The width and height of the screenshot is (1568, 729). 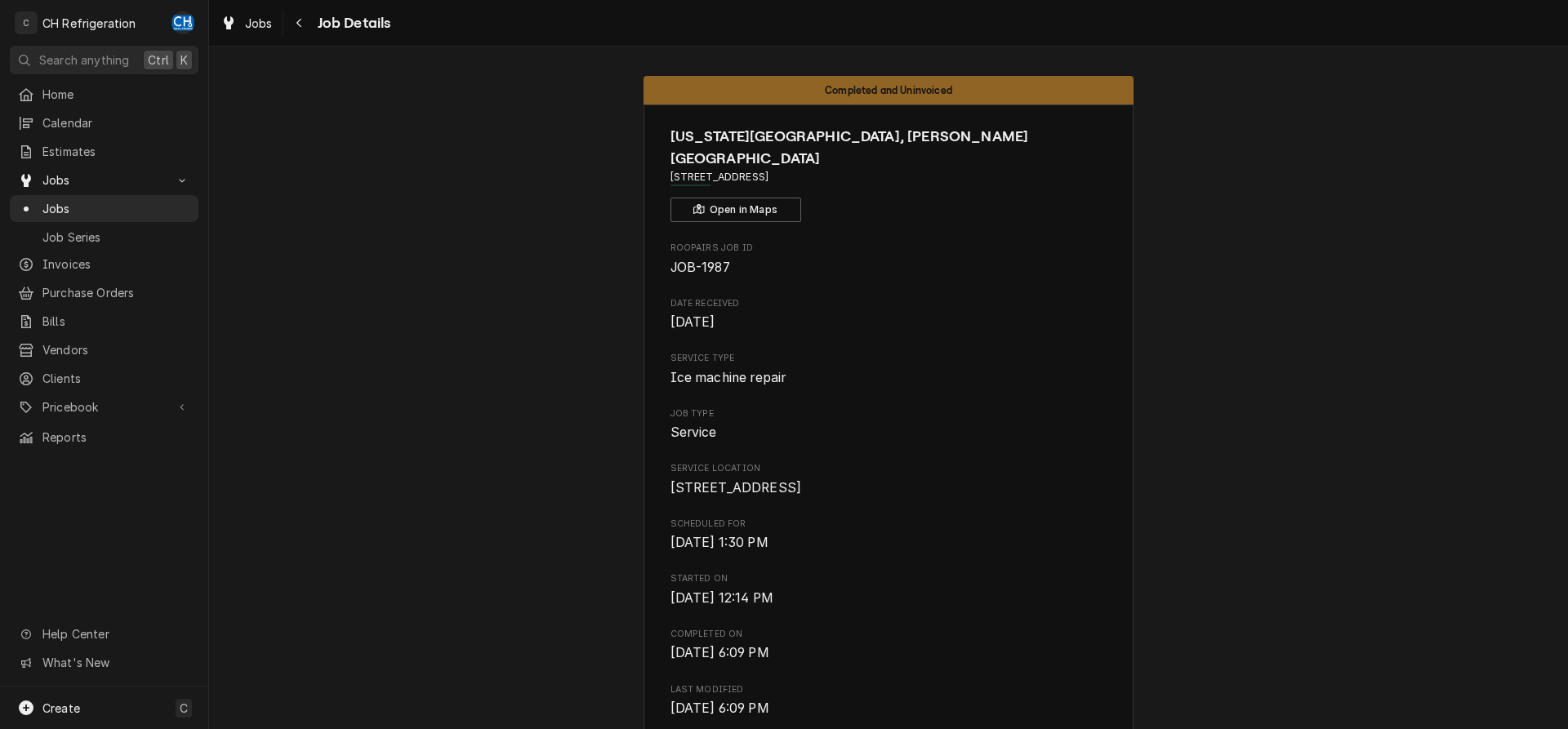 I want to click on div: Service Type, so click(x=888, y=369).